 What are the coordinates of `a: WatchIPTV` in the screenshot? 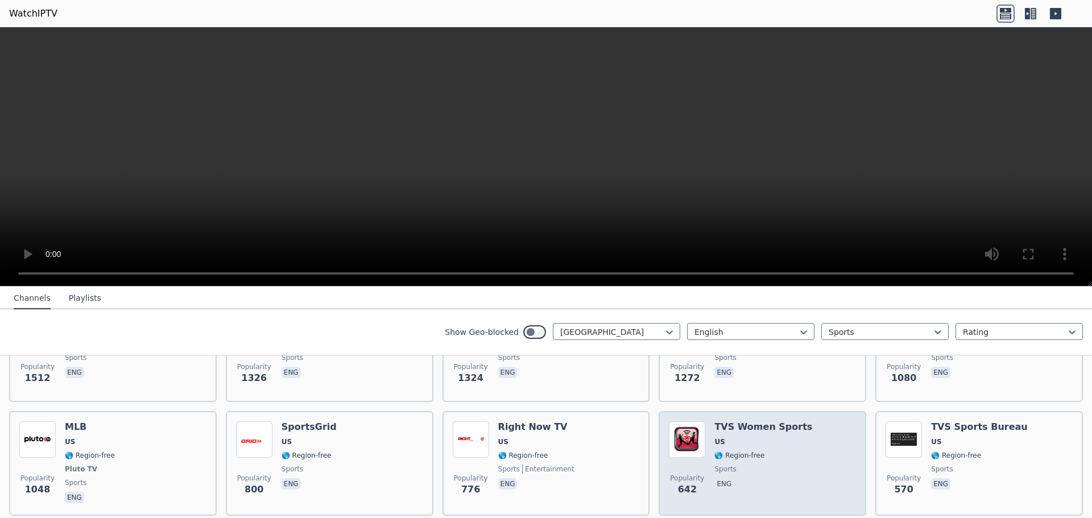 It's located at (33, 14).